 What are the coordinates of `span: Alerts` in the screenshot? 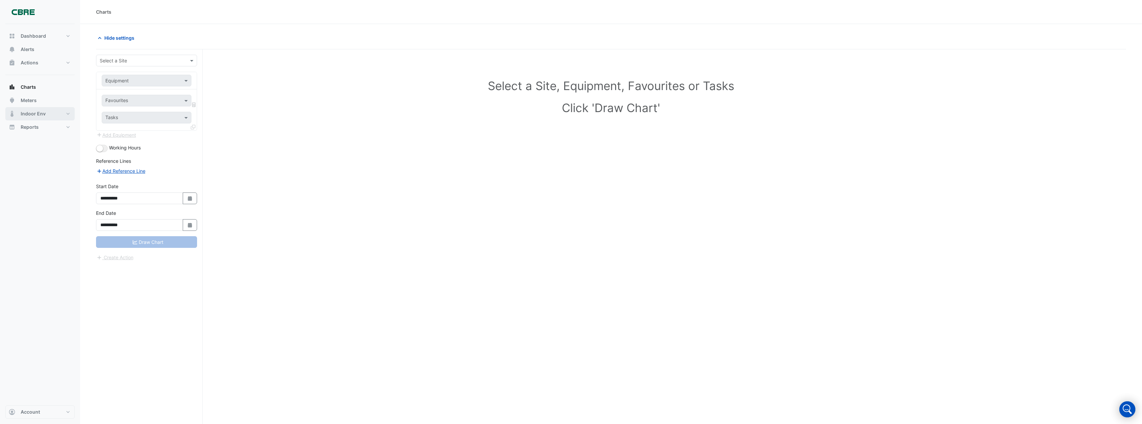 It's located at (27, 49).